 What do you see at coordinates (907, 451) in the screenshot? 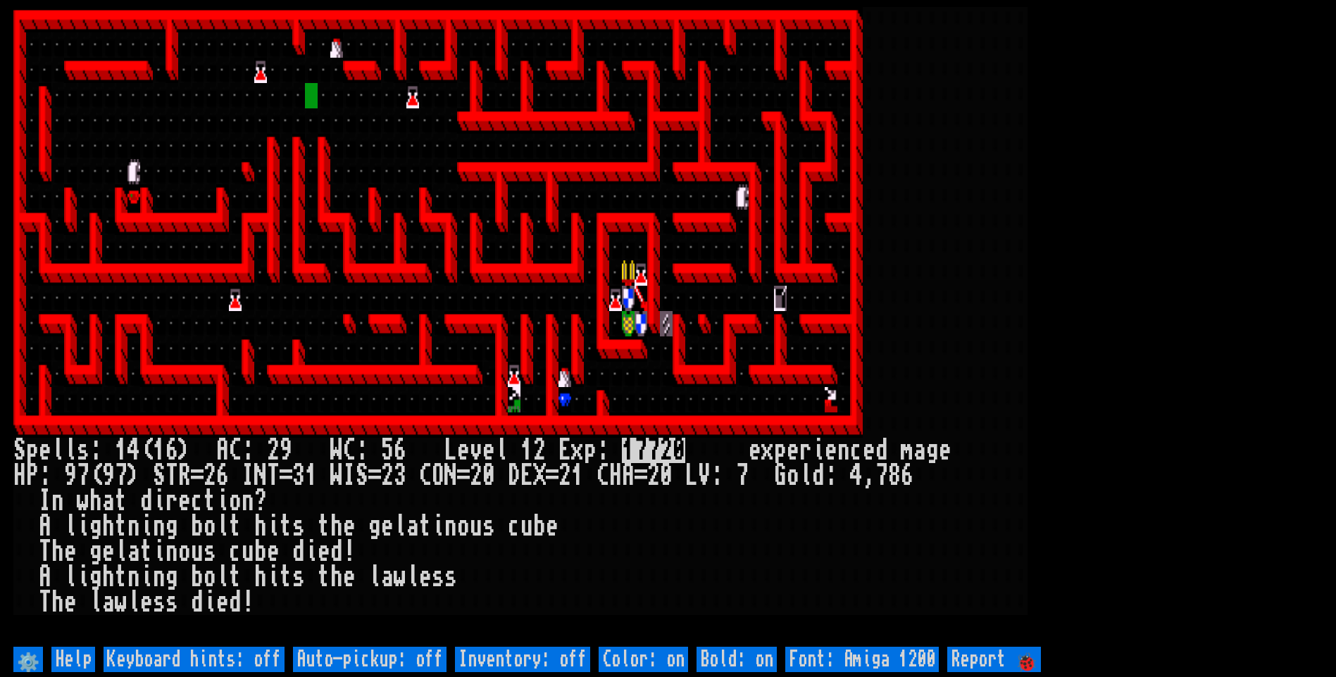
I see `div: m` at bounding box center [907, 451].